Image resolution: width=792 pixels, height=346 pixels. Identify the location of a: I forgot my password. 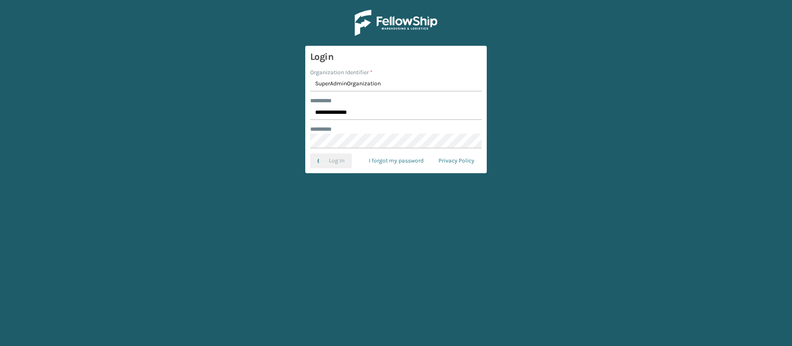
(396, 161).